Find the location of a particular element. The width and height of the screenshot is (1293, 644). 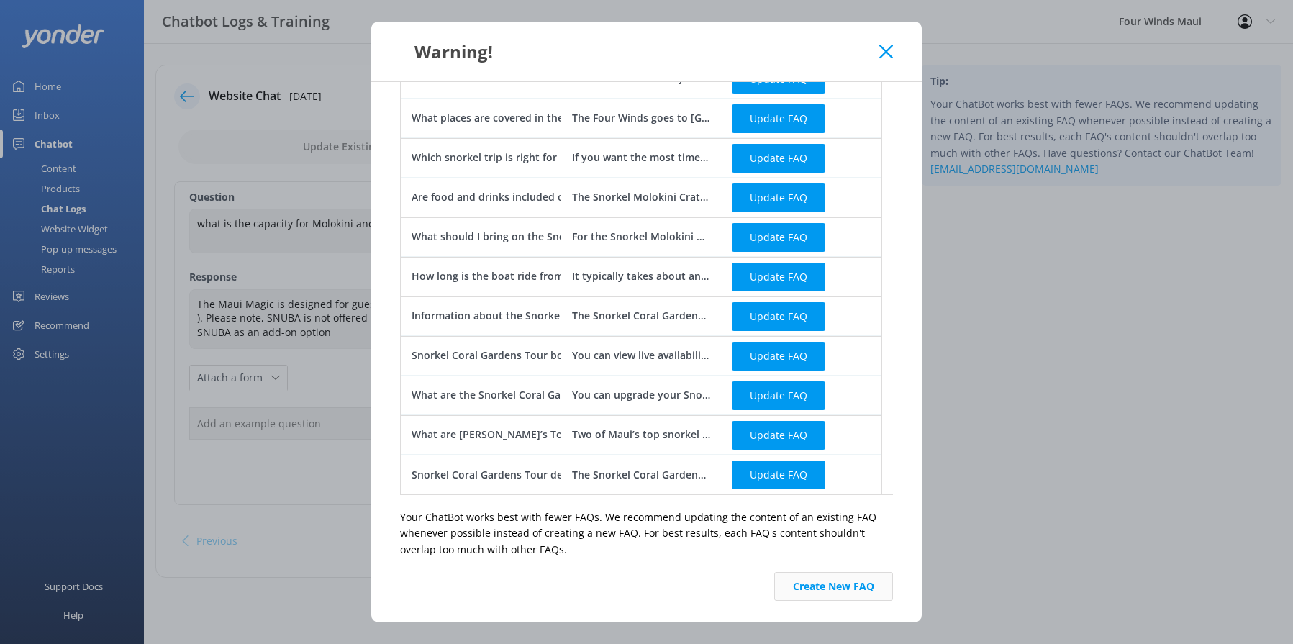

div: You can upgrade your Snorkel Coral Gardens Tour with SNUBA for $75, wetsuit rentals for $10, or p... is located at coordinates (641, 395).